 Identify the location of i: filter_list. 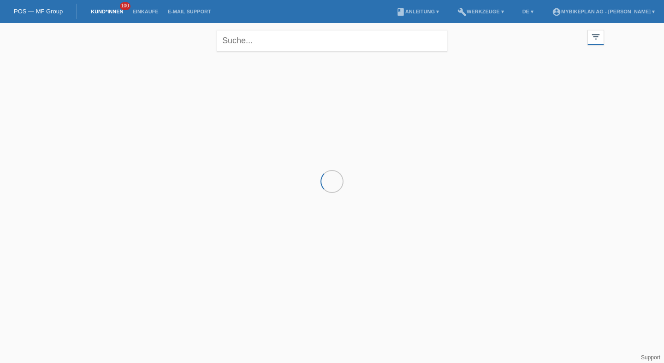
(596, 37).